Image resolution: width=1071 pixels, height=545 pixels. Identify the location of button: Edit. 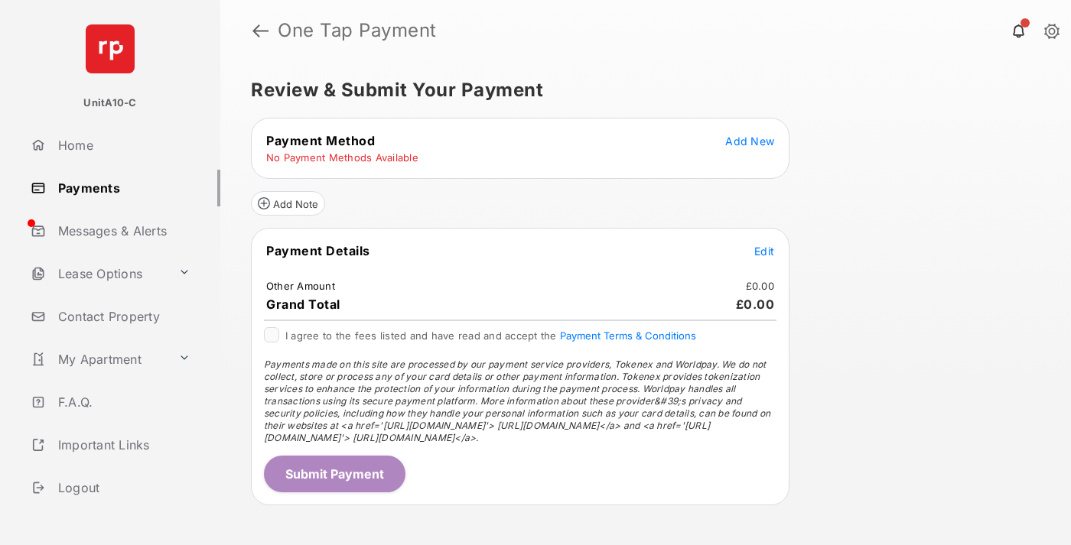
(764, 251).